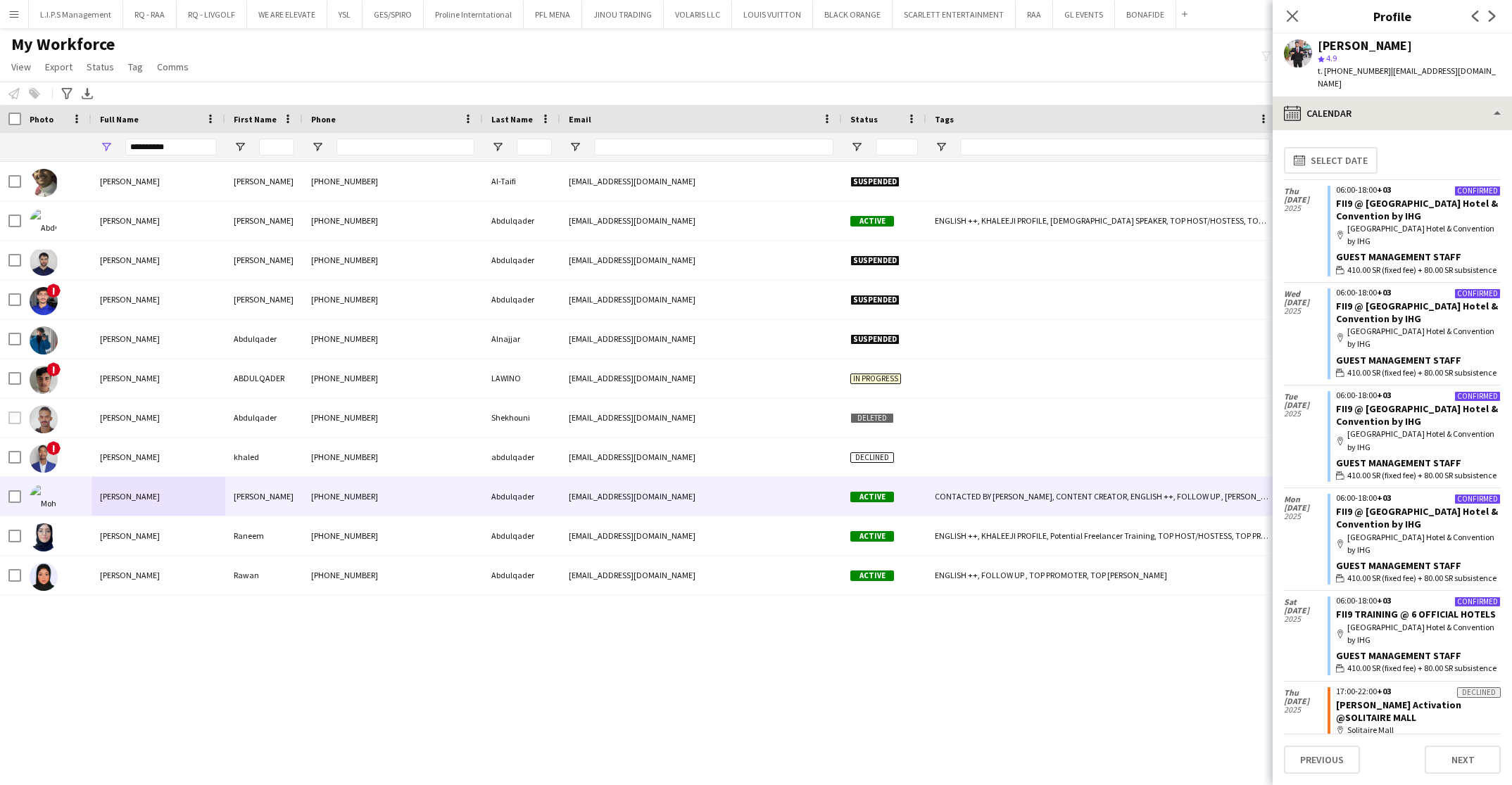  What do you see at coordinates (59, 67) in the screenshot?
I see `a: Export` at bounding box center [59, 67].